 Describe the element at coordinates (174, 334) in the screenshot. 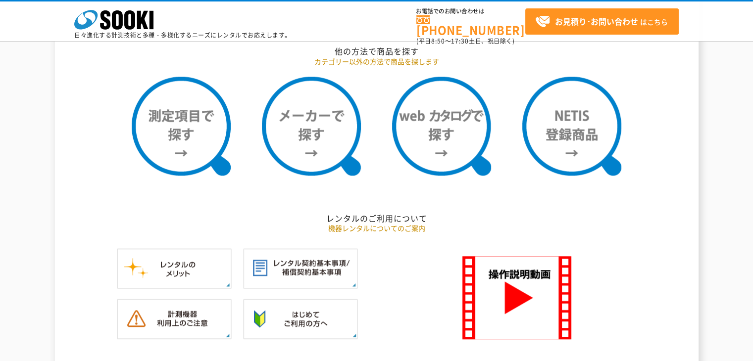

I see `a: 計測機器ご利用上のご注意` at that location.